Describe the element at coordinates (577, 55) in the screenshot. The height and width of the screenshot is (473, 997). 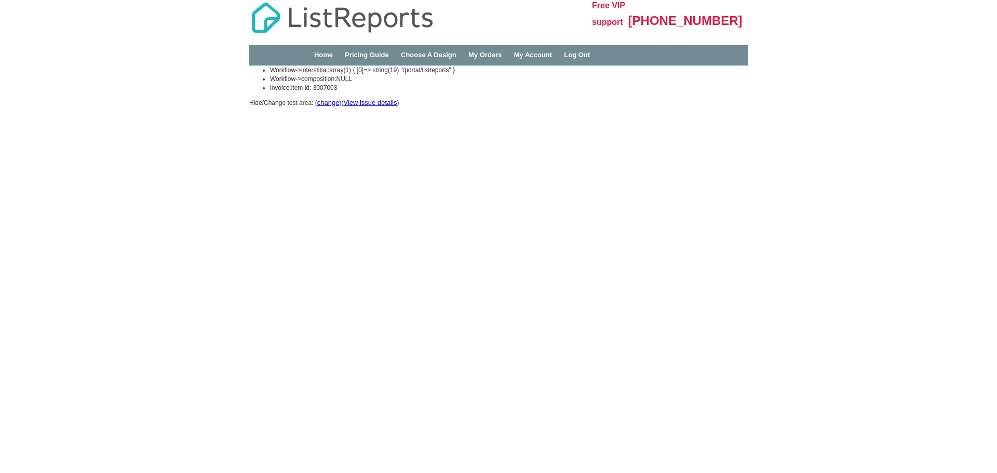
I see `a: Log Out` at that location.